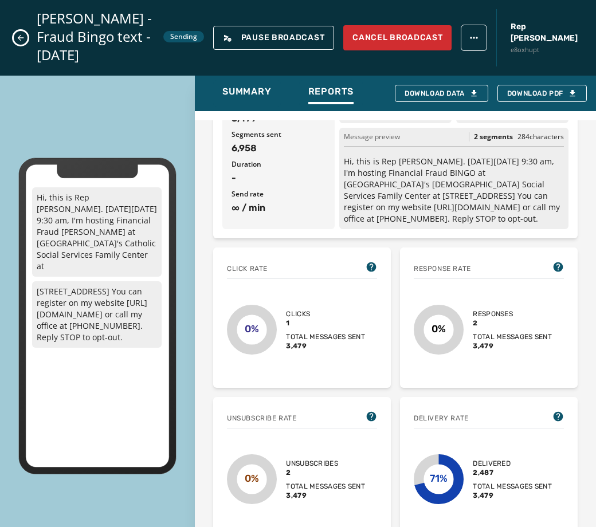 The width and height of the screenshot is (596, 527). What do you see at coordinates (442, 269) in the screenshot?
I see `span: Response rate` at bounding box center [442, 269].